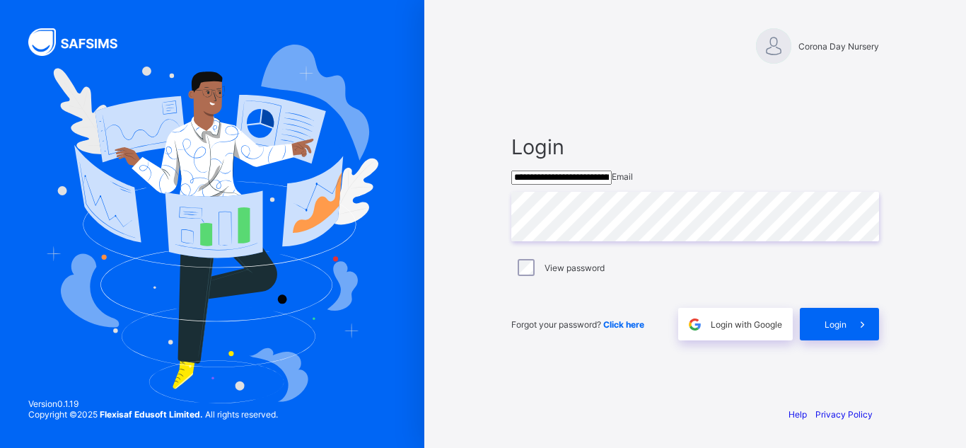 Image resolution: width=966 pixels, height=448 pixels. I want to click on a: Privacy Policy, so click(844, 414).